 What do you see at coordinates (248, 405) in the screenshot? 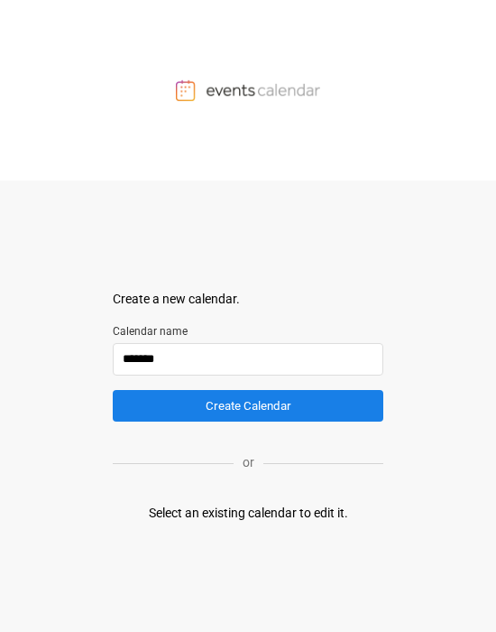
I see `button: Create Calendar` at bounding box center [248, 405].